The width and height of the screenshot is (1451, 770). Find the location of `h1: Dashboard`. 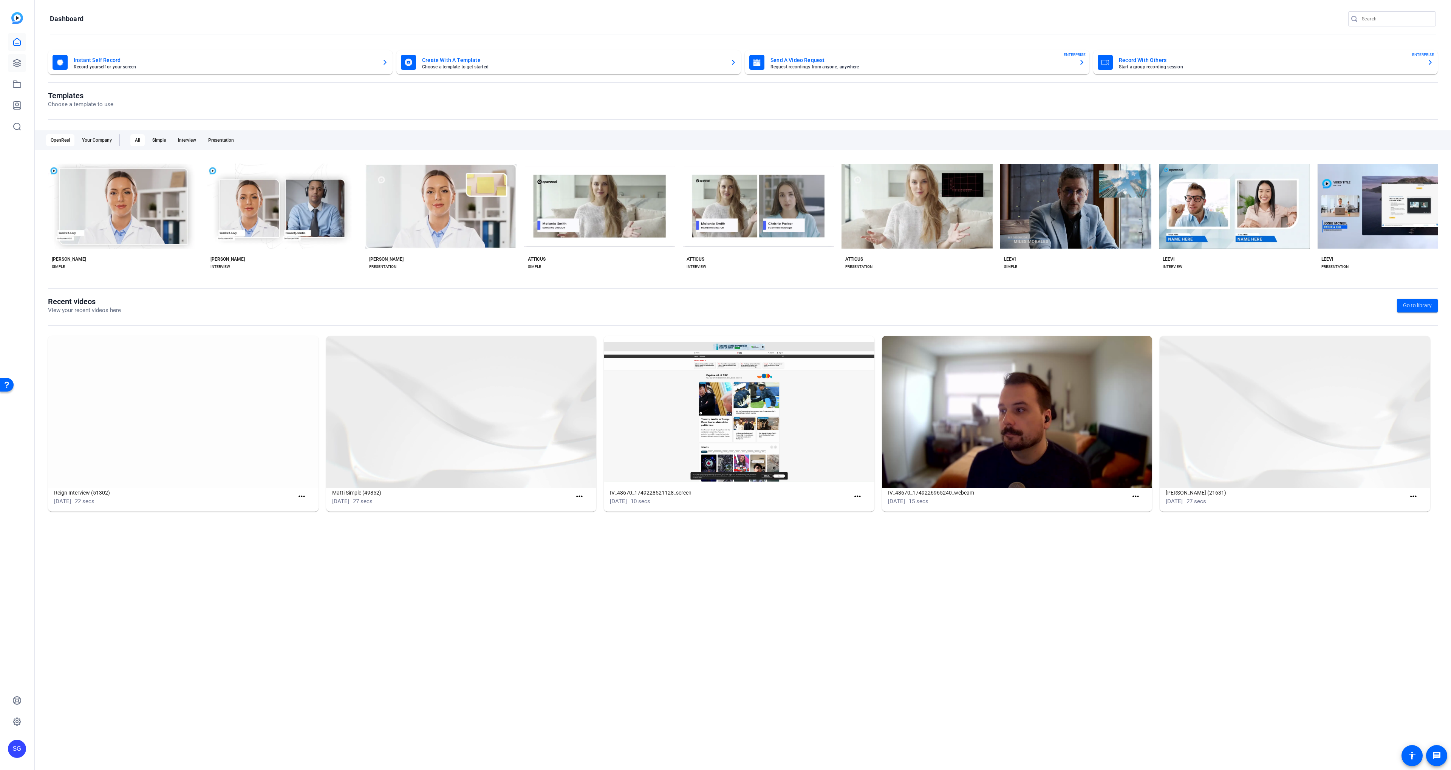

h1: Dashboard is located at coordinates (67, 19).